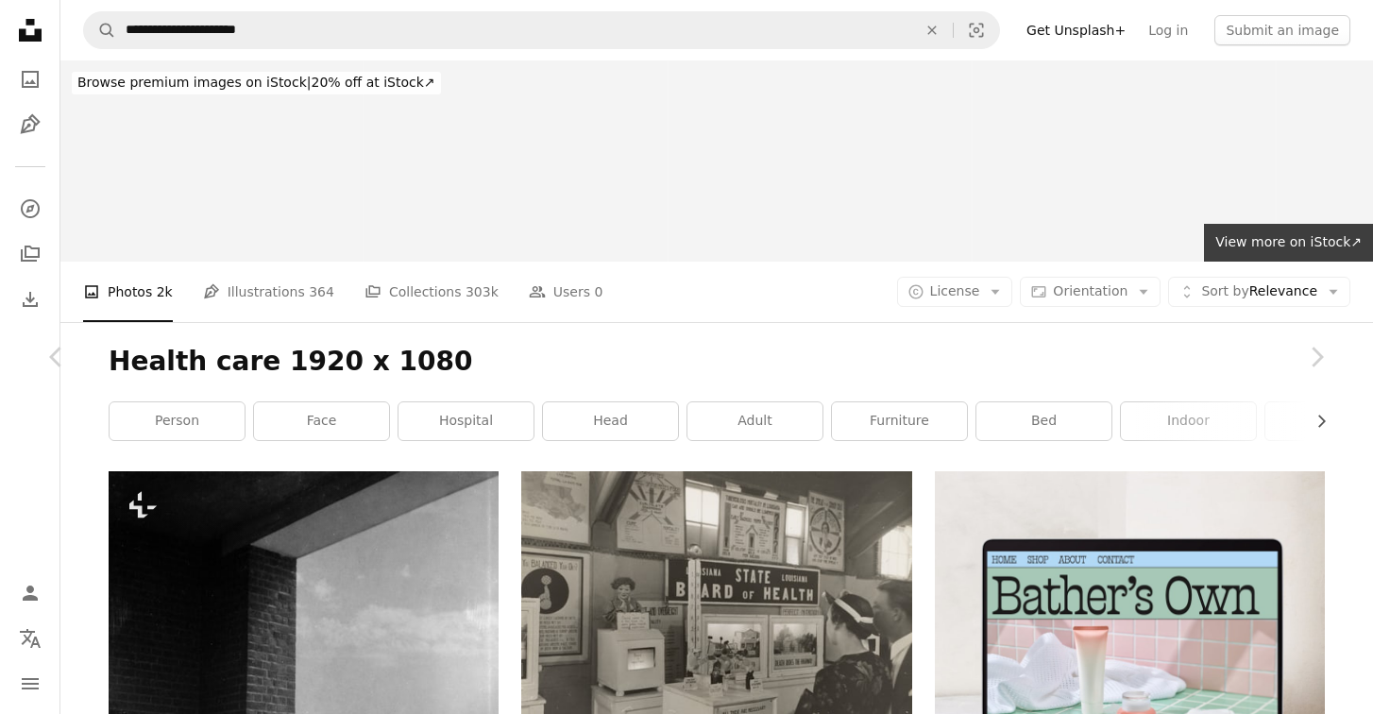 Image resolution: width=1373 pixels, height=714 pixels. What do you see at coordinates (30, 593) in the screenshot?
I see `a: Log in / Sign up` at bounding box center [30, 593].